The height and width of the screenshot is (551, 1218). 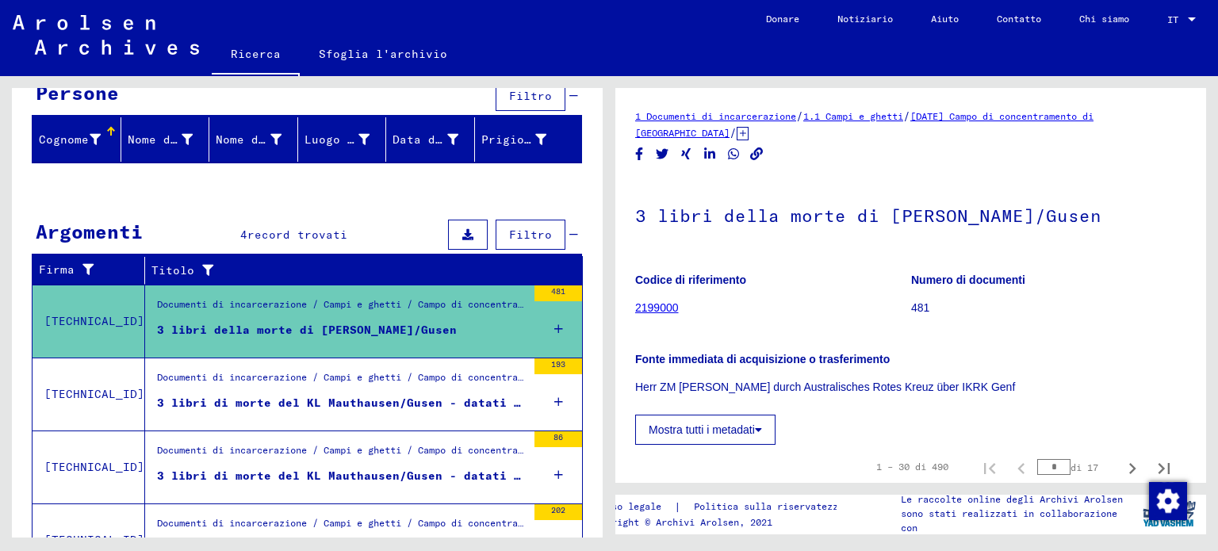 I want to click on mat-header-cell: Nome da nubile, so click(x=254, y=140).